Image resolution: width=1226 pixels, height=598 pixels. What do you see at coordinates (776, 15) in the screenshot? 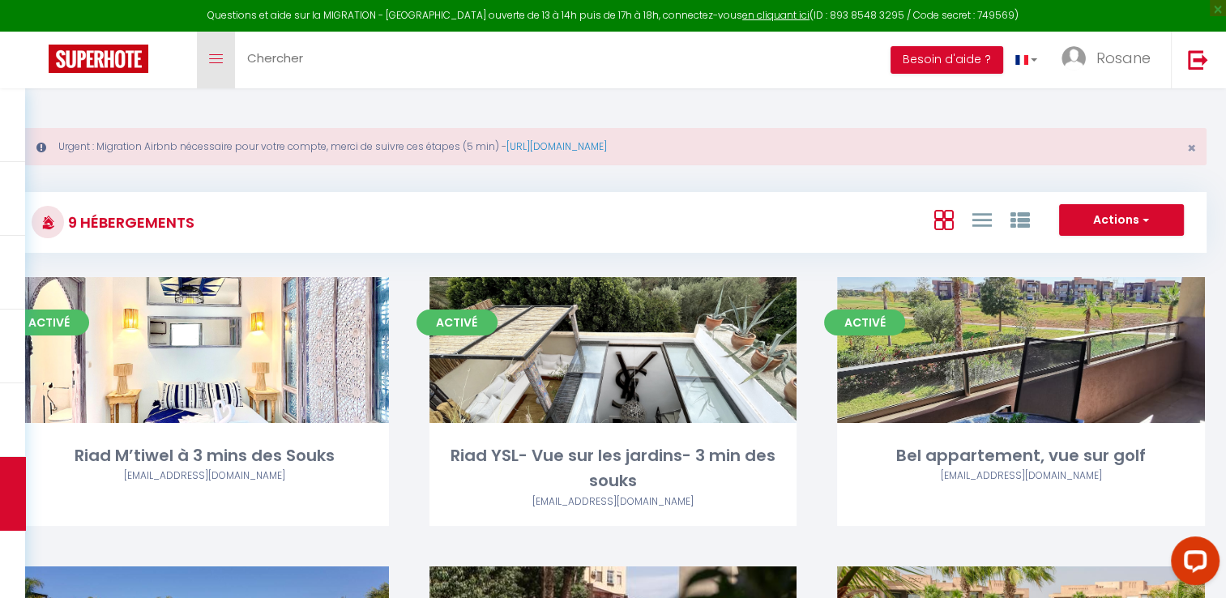
I see `a: en cliquant ici` at bounding box center [776, 15].